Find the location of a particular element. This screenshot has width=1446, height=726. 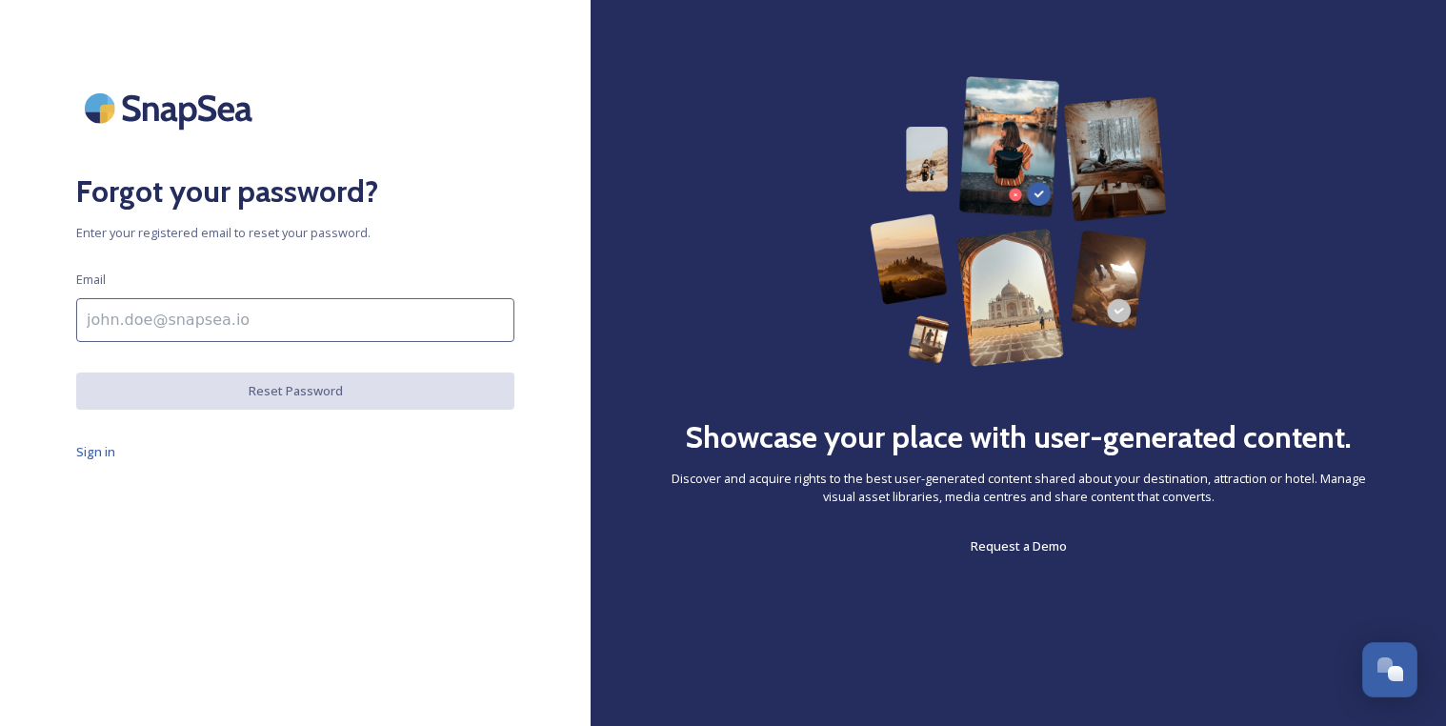

img: SnapSea Logo is located at coordinates (172, 108).